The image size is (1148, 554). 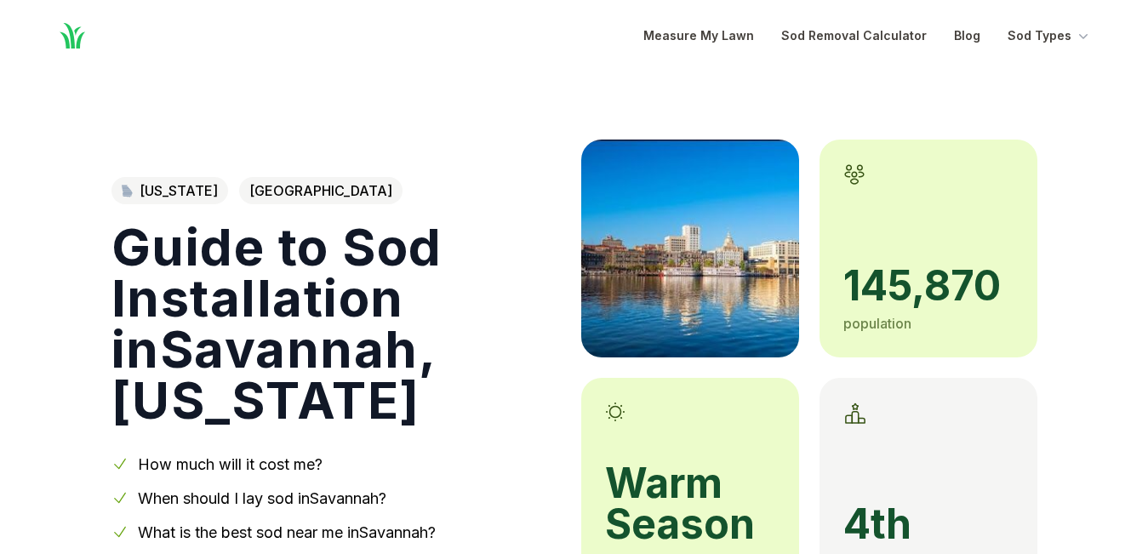 What do you see at coordinates (853, 36) in the screenshot?
I see `a: Sod Removal Calculator` at bounding box center [853, 36].